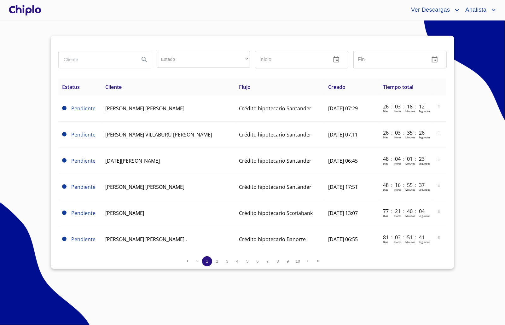  I want to click on span: 4, so click(237, 261).